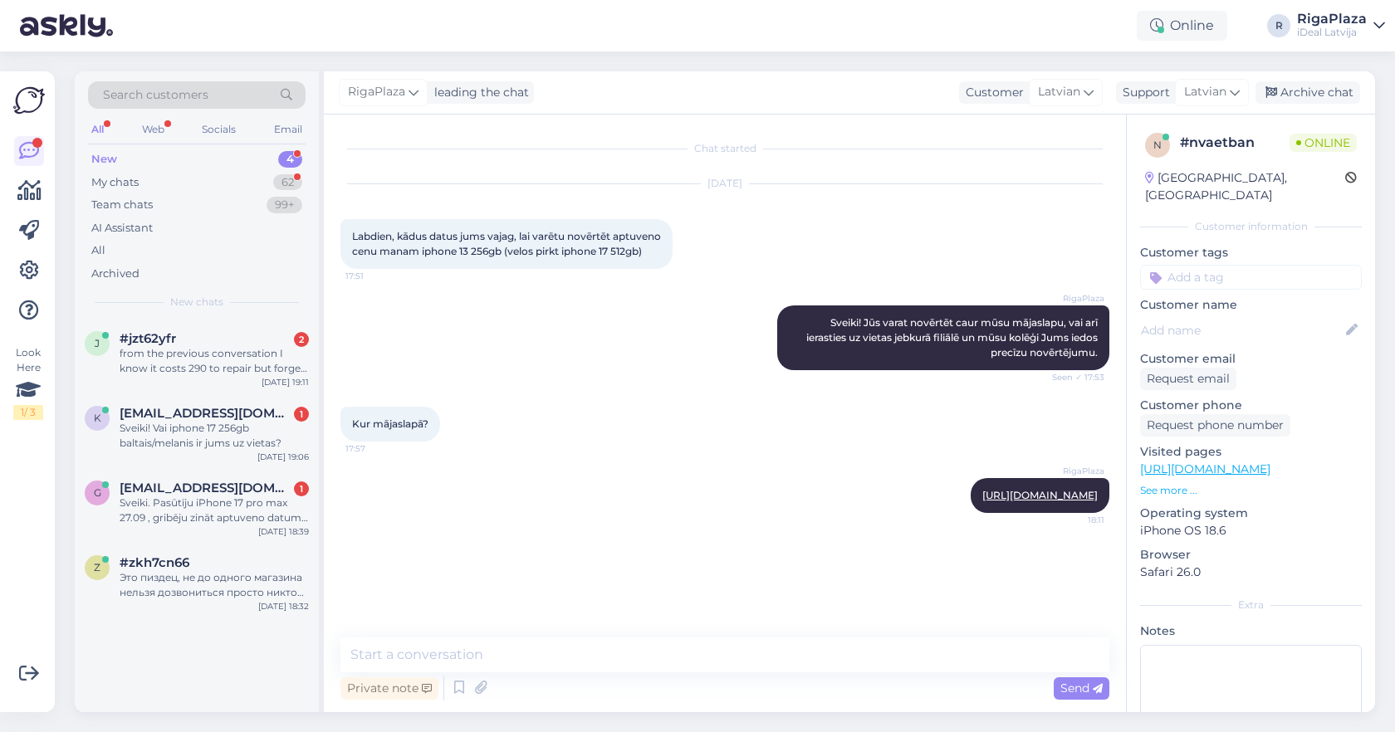  What do you see at coordinates (214, 585) in the screenshot?
I see `div: Это пиздец, не до одного магазина нельзя дозвониться просто никто никогда не берет трубку` at bounding box center [214, 585].